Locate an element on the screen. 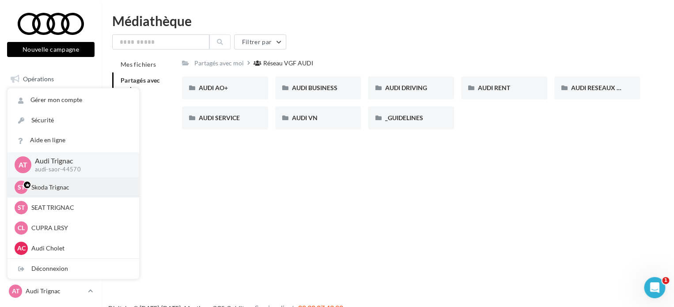 This screenshot has height=307, width=674. p: Skoda Trignac is located at coordinates (80, 187).